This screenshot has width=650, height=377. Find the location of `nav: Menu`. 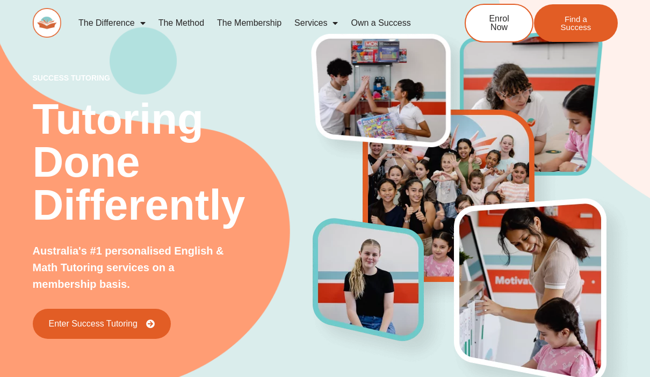

nav: Menu is located at coordinates (251, 23).